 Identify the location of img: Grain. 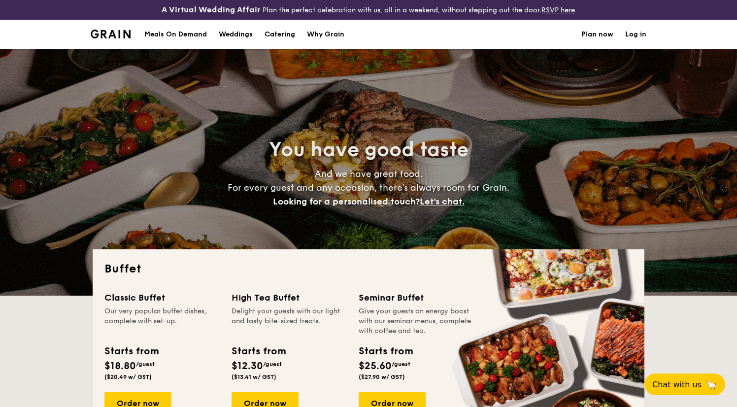
(110, 34).